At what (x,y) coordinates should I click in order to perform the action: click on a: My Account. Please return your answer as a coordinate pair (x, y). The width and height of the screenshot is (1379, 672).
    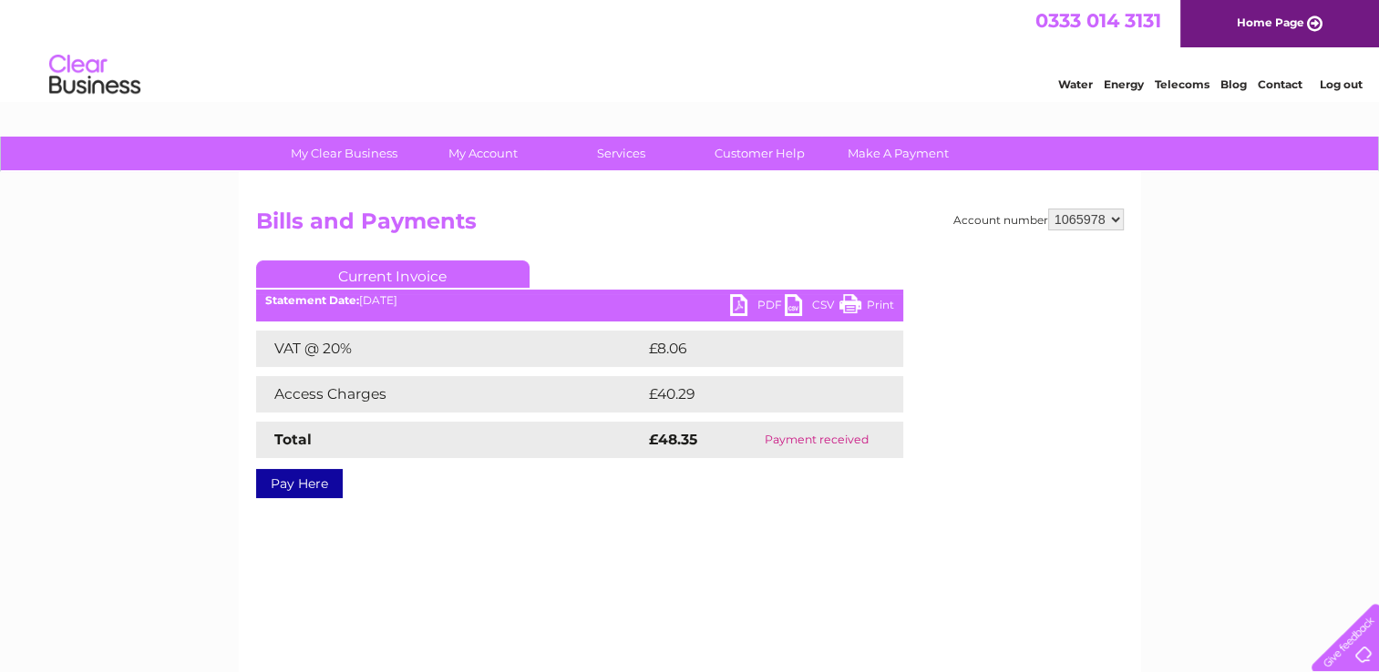
    Looking at the image, I should click on (482, 153).